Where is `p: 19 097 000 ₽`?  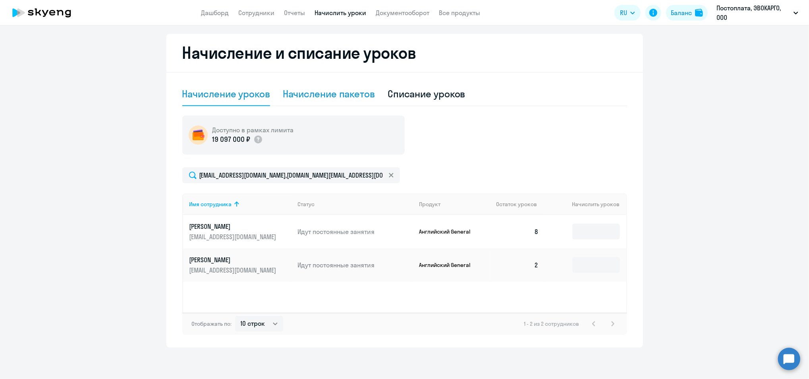 p: 19 097 000 ₽ is located at coordinates (231, 139).